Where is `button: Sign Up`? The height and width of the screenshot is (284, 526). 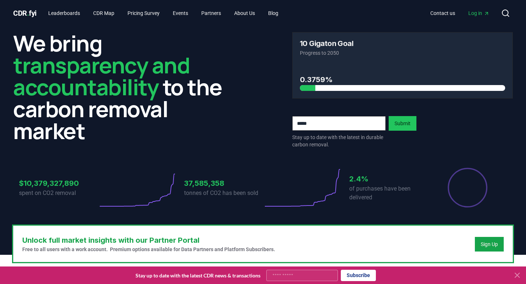 button: Sign Up is located at coordinates (489, 244).